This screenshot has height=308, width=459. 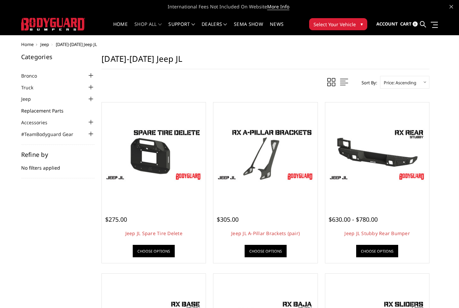 What do you see at coordinates (45, 44) in the screenshot?
I see `span: Jeep` at bounding box center [45, 44].